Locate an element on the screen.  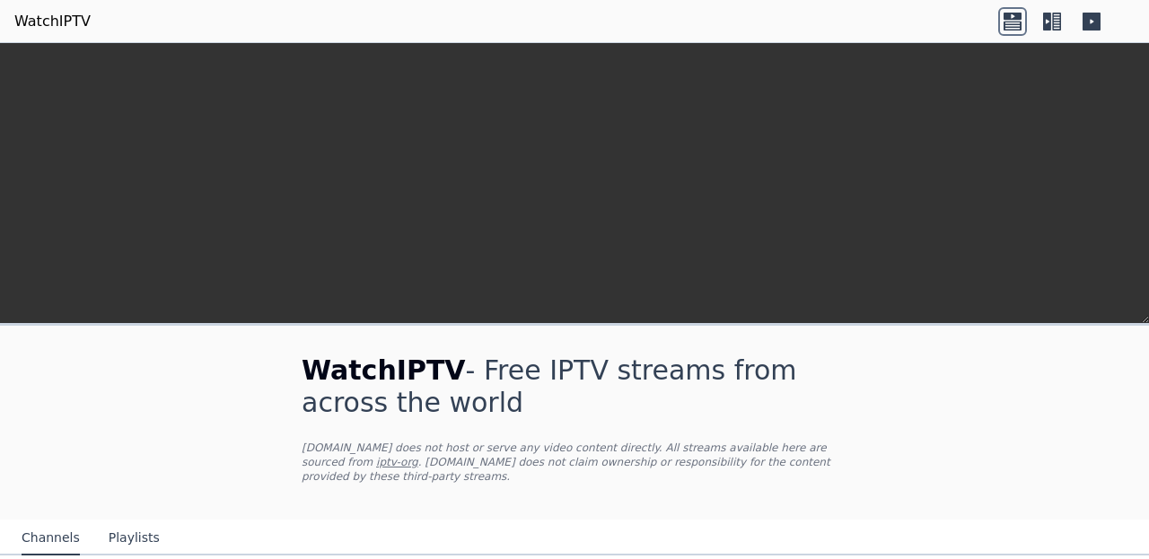
a: iptv-org is located at coordinates (397, 462).